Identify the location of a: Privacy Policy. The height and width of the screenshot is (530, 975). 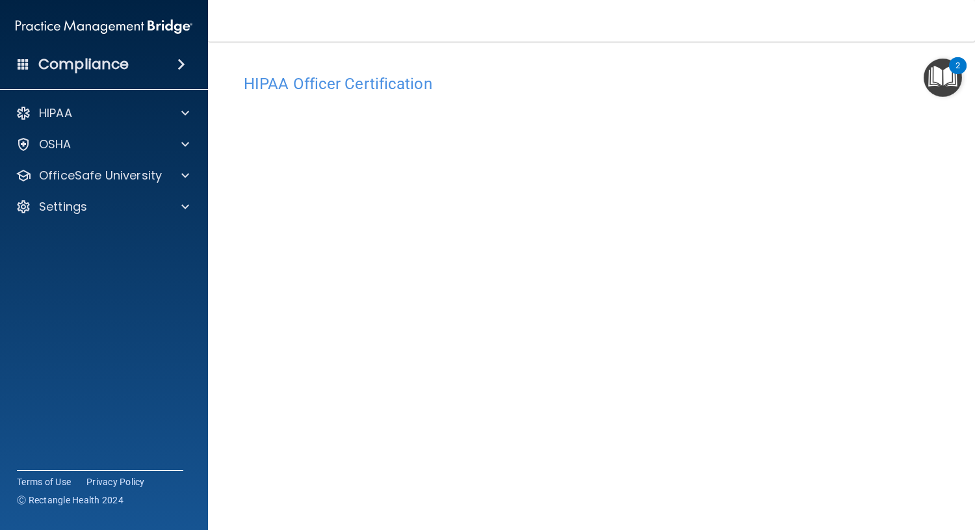
(116, 482).